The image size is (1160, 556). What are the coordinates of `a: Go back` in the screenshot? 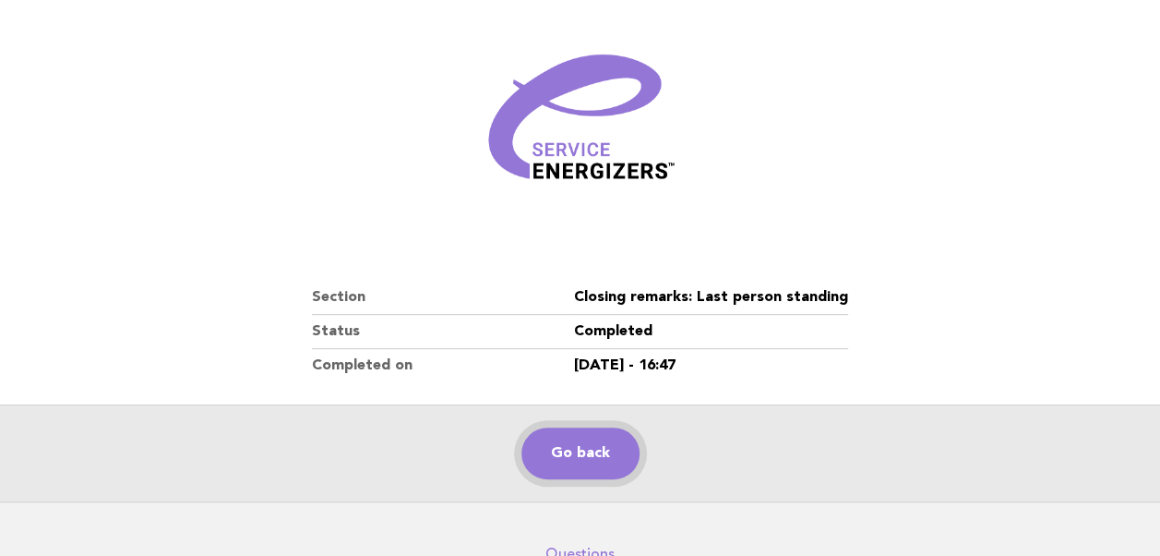 It's located at (581, 453).